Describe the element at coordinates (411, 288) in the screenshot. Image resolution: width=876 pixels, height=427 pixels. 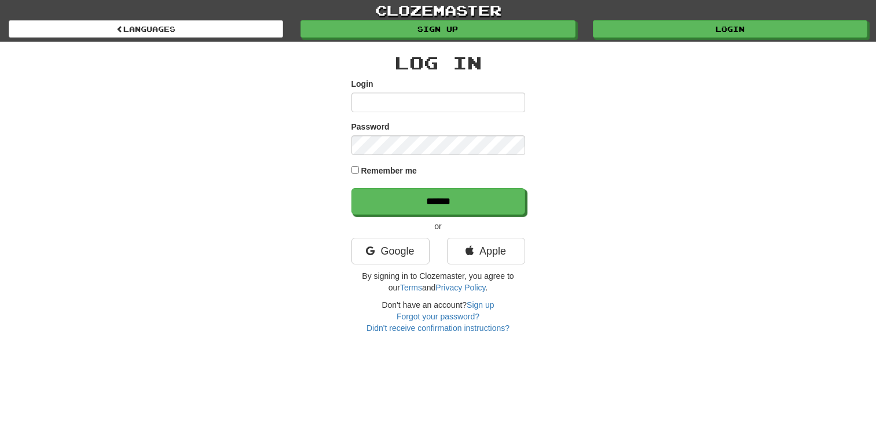
I see `a: Terms` at that location.